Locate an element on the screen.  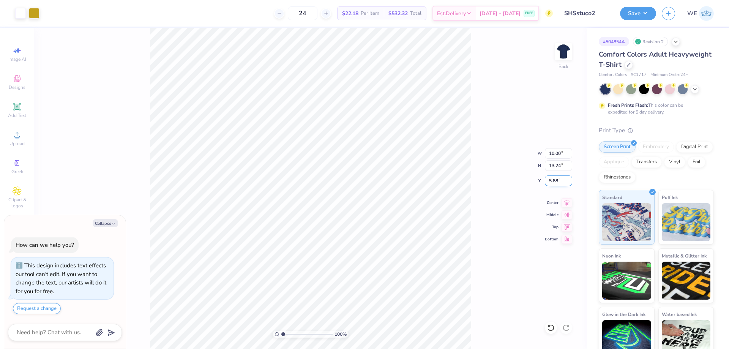
span: Comfort Colors Adult Heavyweight T-Shirt is located at coordinates (655, 59).